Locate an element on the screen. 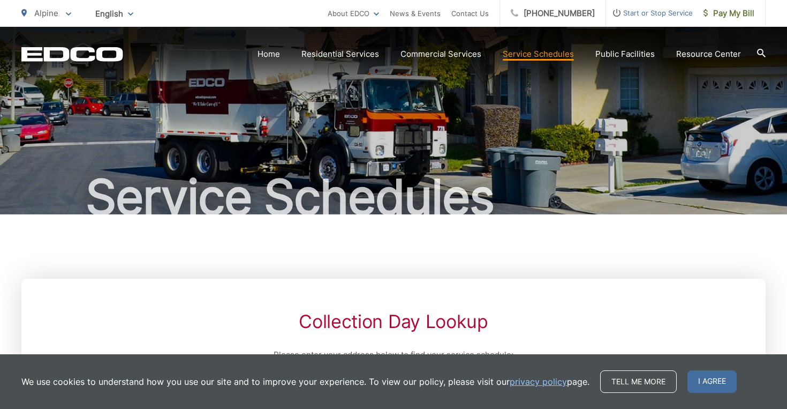  a: Contact Us is located at coordinates (470, 13).